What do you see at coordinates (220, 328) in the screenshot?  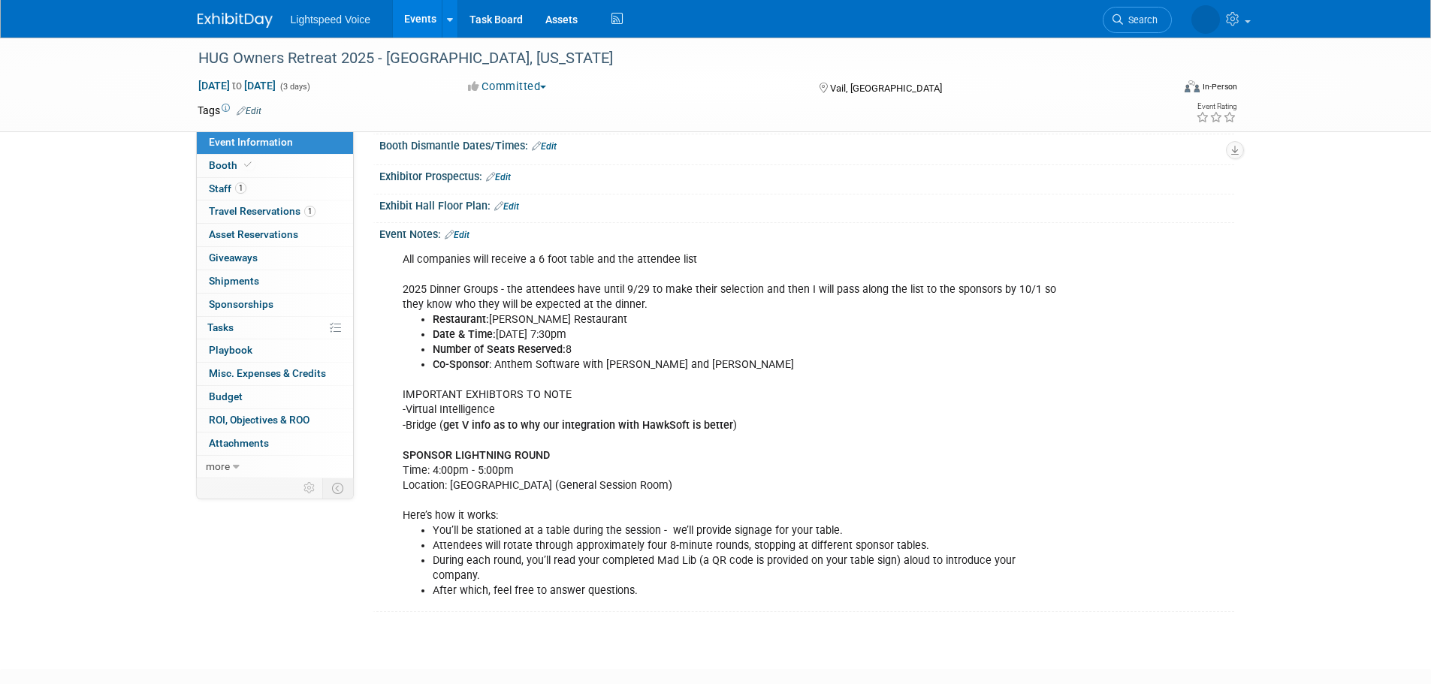 I see `span: Tasks` at bounding box center [220, 328].